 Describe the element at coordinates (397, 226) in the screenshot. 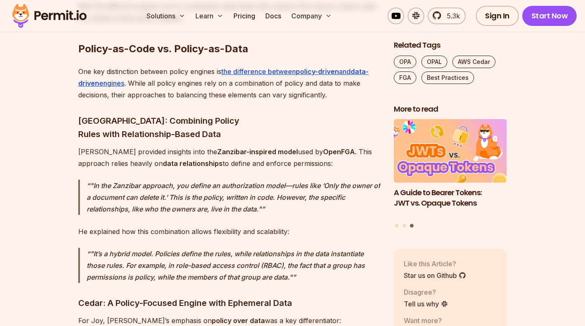

I see `button: Go to slide 1` at that location.